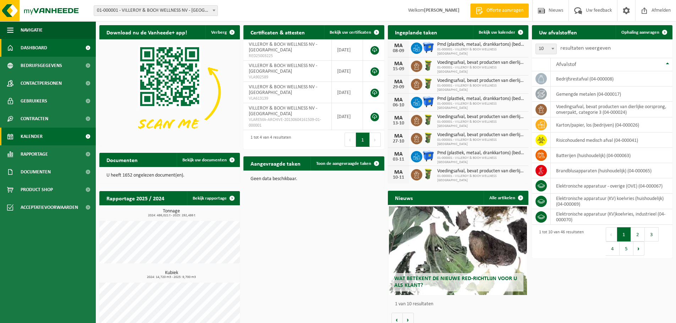 This screenshot has width=676, height=323. I want to click on label: resultaten weergeven, so click(586, 48).